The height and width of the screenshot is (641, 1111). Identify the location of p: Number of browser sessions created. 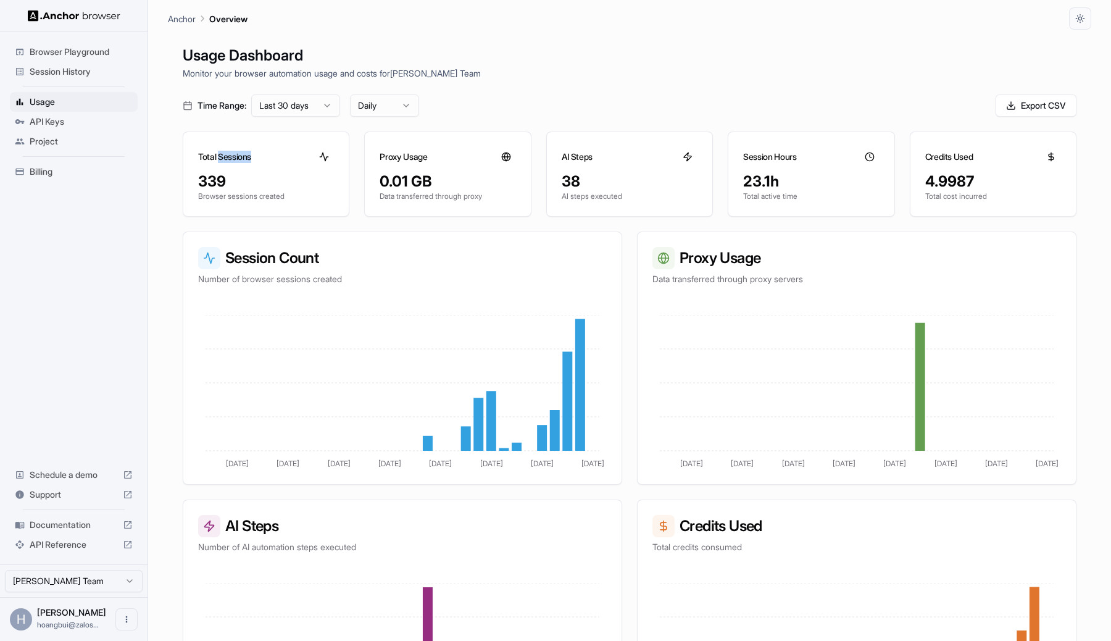
(402, 279).